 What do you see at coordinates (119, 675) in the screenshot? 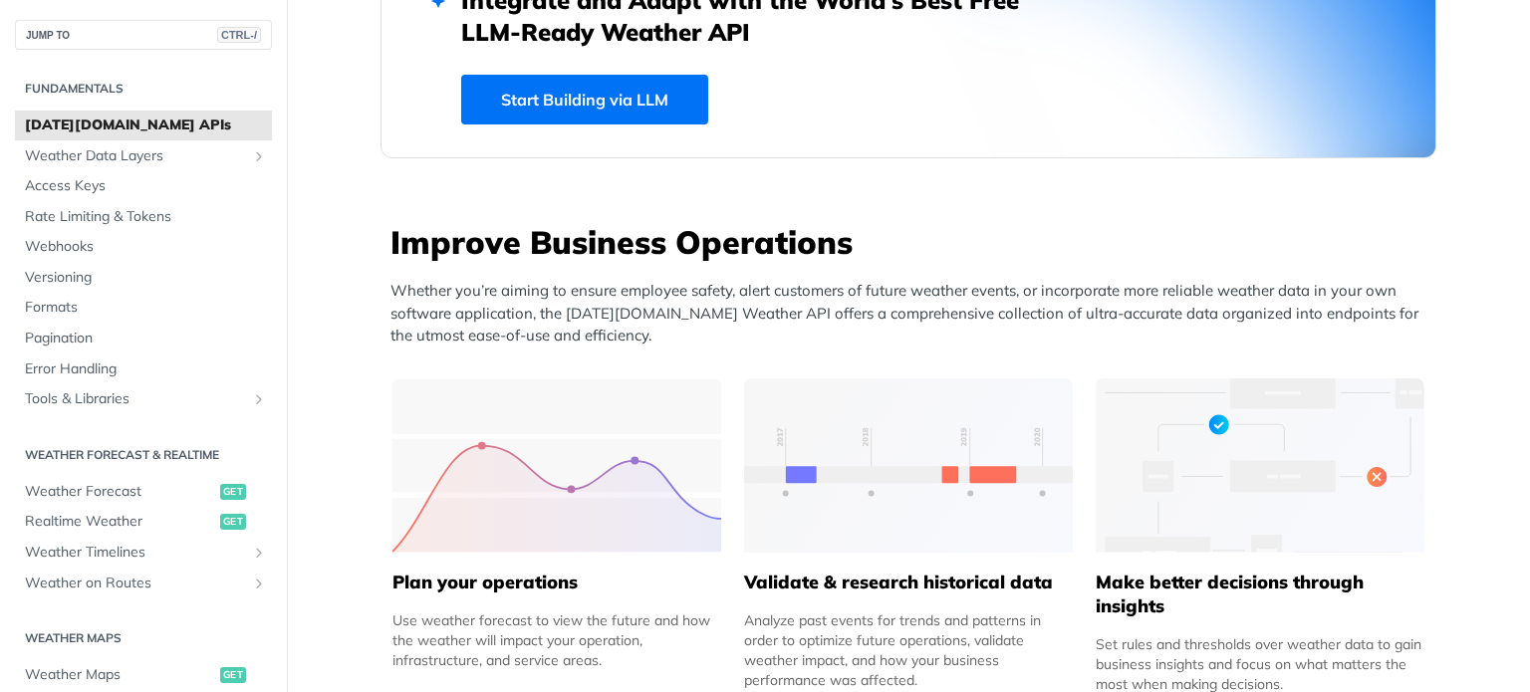
I see `span: Weather Maps` at bounding box center [119, 675].